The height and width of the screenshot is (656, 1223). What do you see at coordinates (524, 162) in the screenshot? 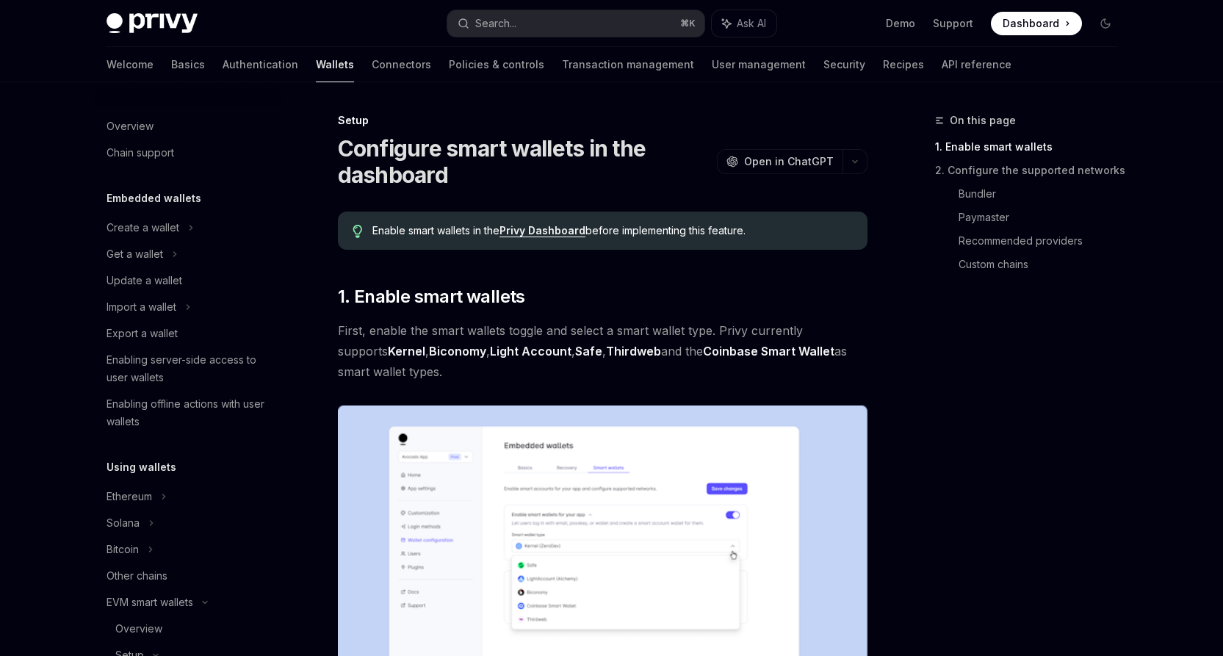
I see `h1: Configure smart wallets in the dashboard` at bounding box center [524, 162].